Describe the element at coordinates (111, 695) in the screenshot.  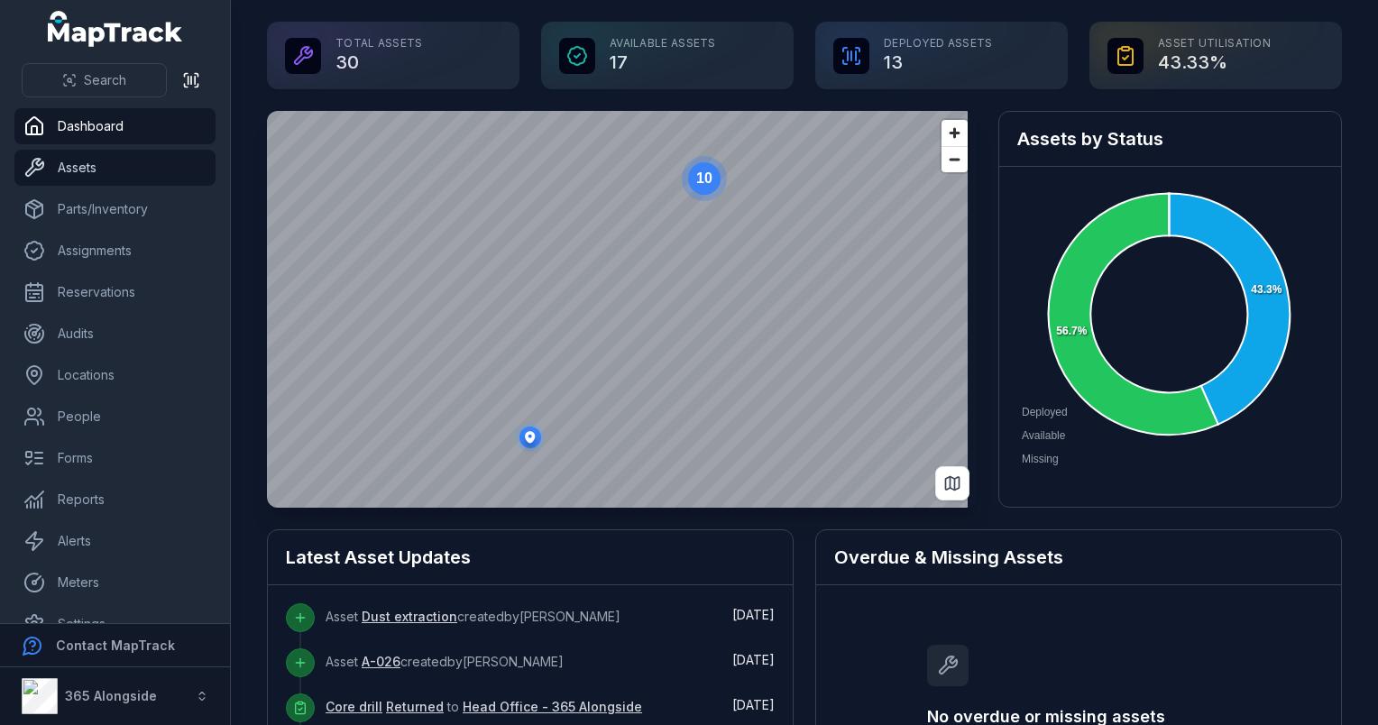
I see `strong: 365 Alongside` at that location.